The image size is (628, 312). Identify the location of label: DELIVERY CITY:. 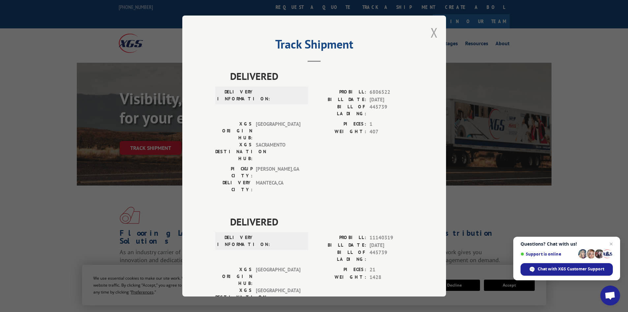
(234, 186).